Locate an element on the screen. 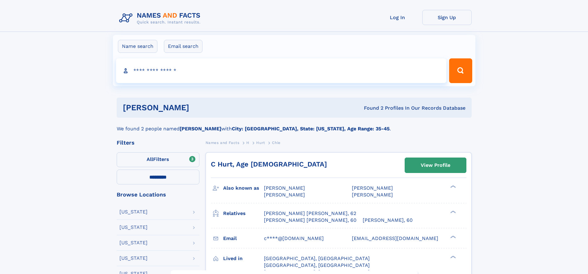 The width and height of the screenshot is (588, 274). span: Chie is located at coordinates (276, 143).